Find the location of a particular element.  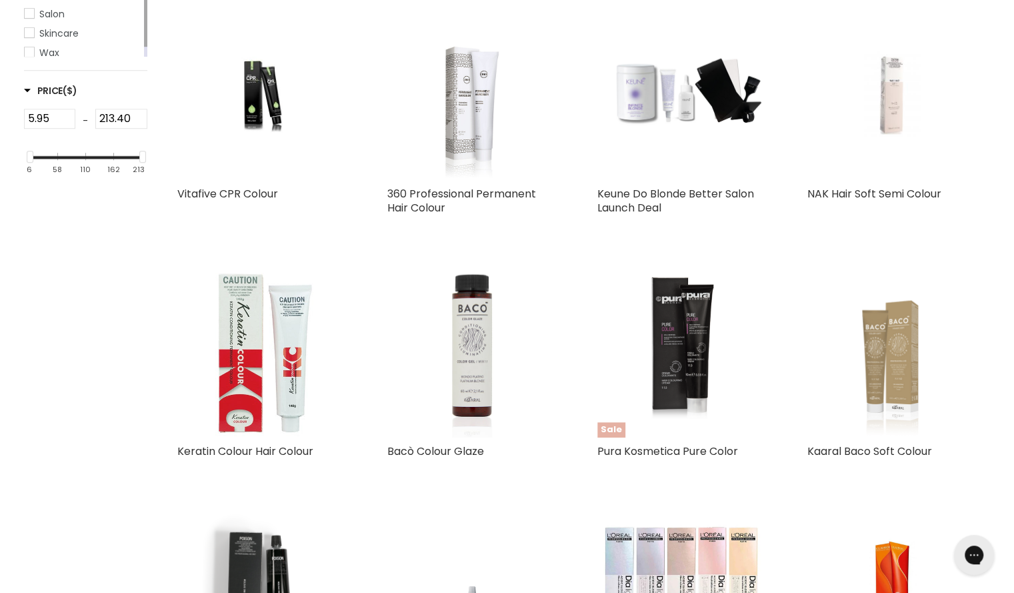

img: Vitafive CPR Colour is located at coordinates (261, 95).